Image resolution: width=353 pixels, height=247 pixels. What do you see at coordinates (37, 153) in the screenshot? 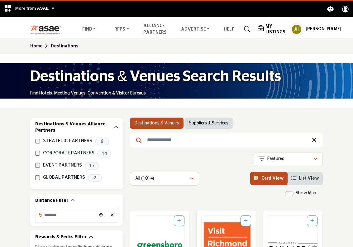
I see `input: CORPORATE PARTNERS checkbox` at bounding box center [37, 153].